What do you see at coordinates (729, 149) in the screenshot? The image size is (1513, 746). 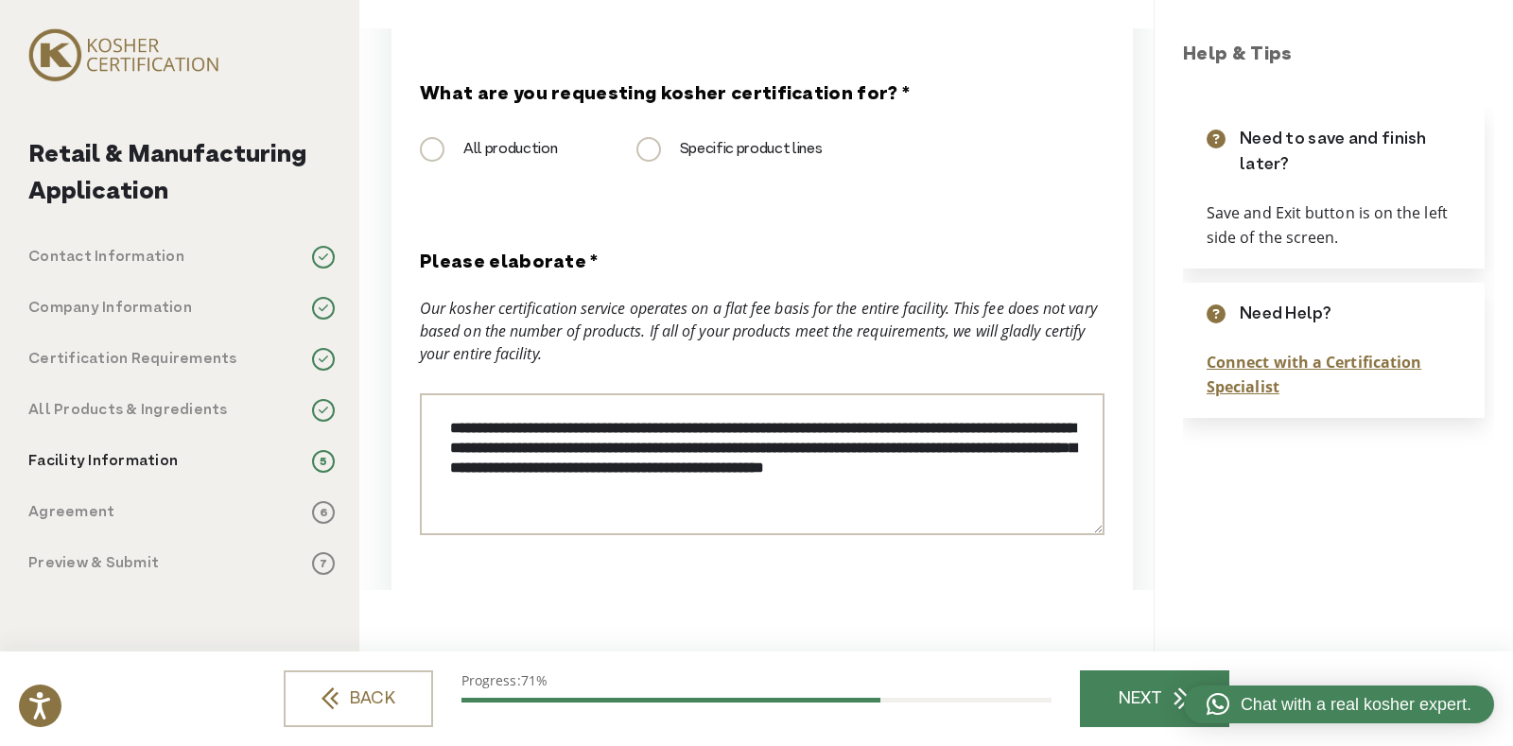 I see `label: Specific product lines` at bounding box center [729, 149].